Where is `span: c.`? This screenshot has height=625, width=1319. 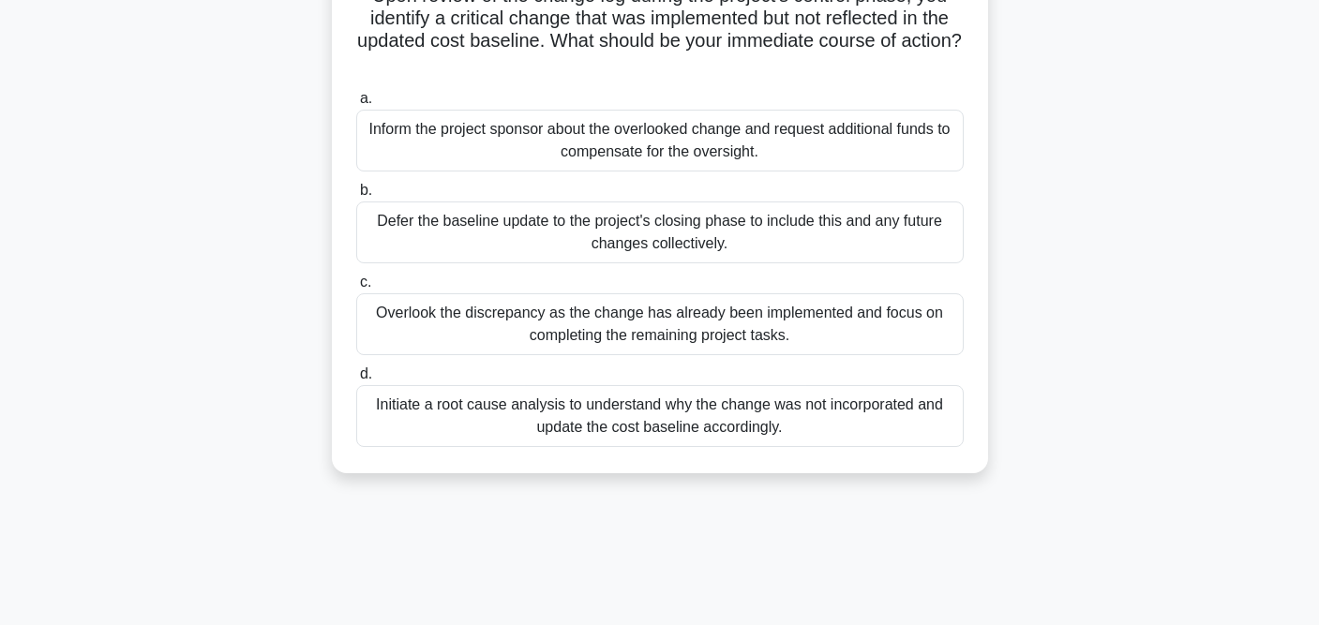
span: c. is located at coordinates (366, 281).